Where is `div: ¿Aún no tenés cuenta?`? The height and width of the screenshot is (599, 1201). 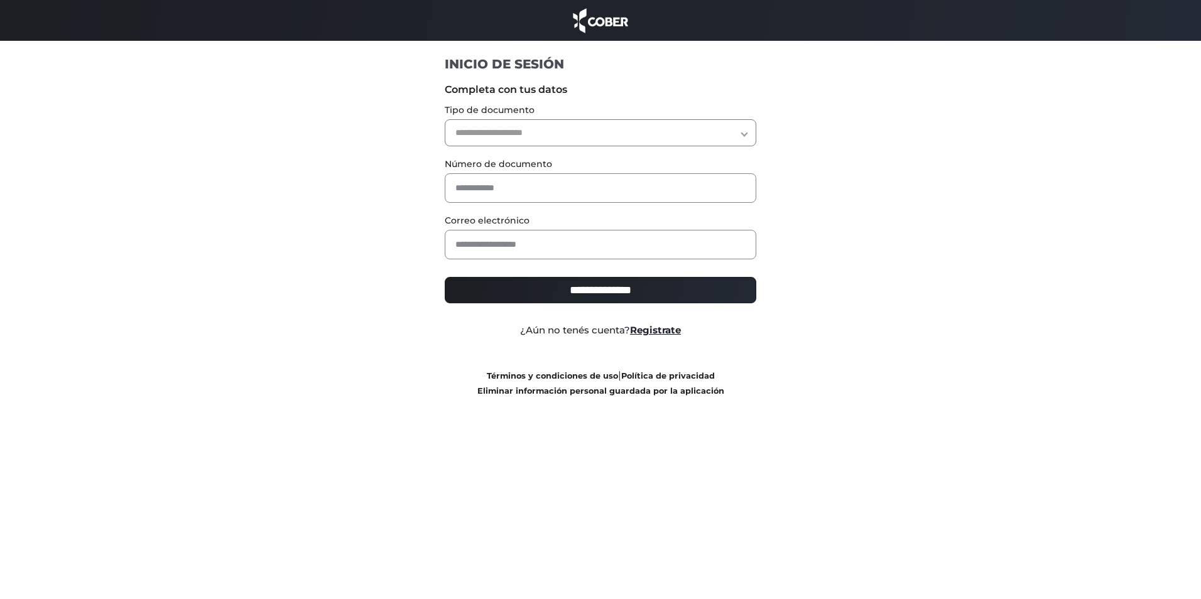 div: ¿Aún no tenés cuenta? is located at coordinates (600, 330).